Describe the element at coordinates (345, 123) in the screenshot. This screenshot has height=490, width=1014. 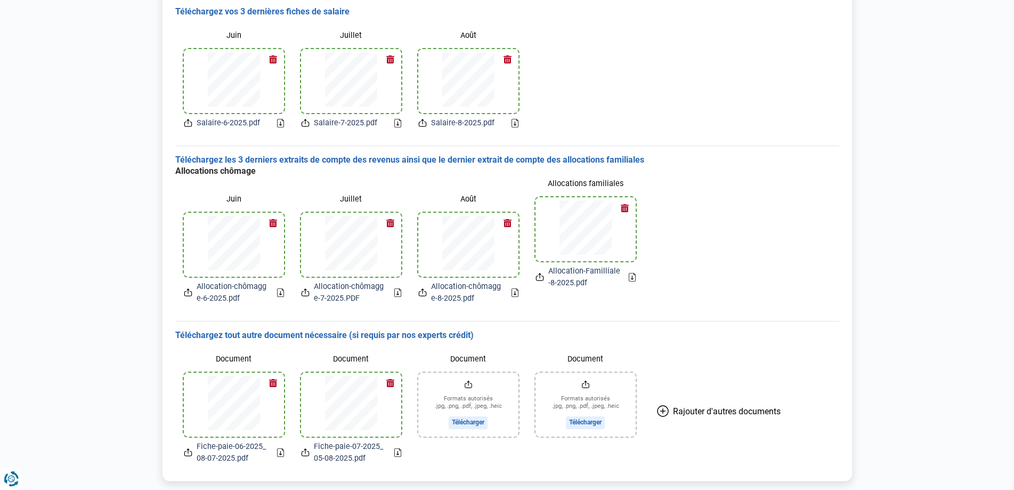
I see `span: Salaire-7-2025.pdf` at that location.